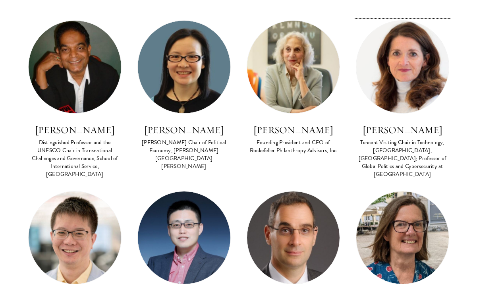 Image resolution: width=477 pixels, height=284 pixels. What do you see at coordinates (293, 147) in the screenshot?
I see `div: Founding President and CEO of Rockefeller Philanthropy Advisors, Inc` at bounding box center [293, 147].